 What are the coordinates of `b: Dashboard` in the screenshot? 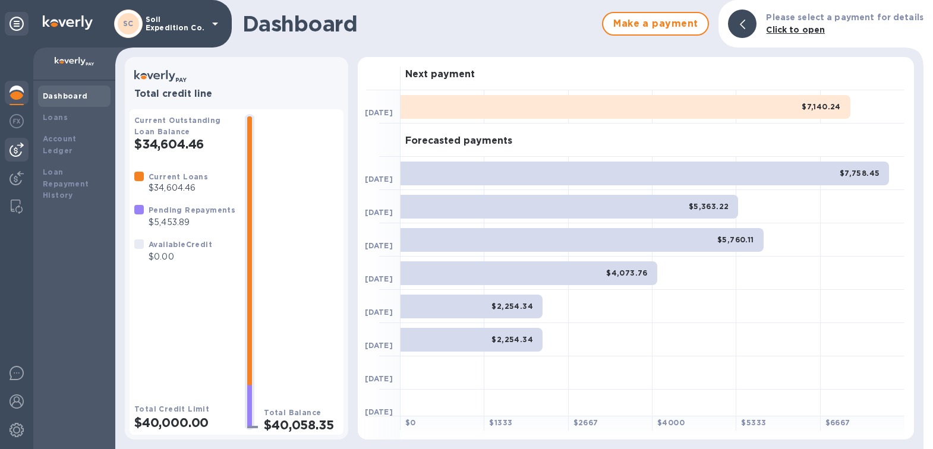 It's located at (65, 96).